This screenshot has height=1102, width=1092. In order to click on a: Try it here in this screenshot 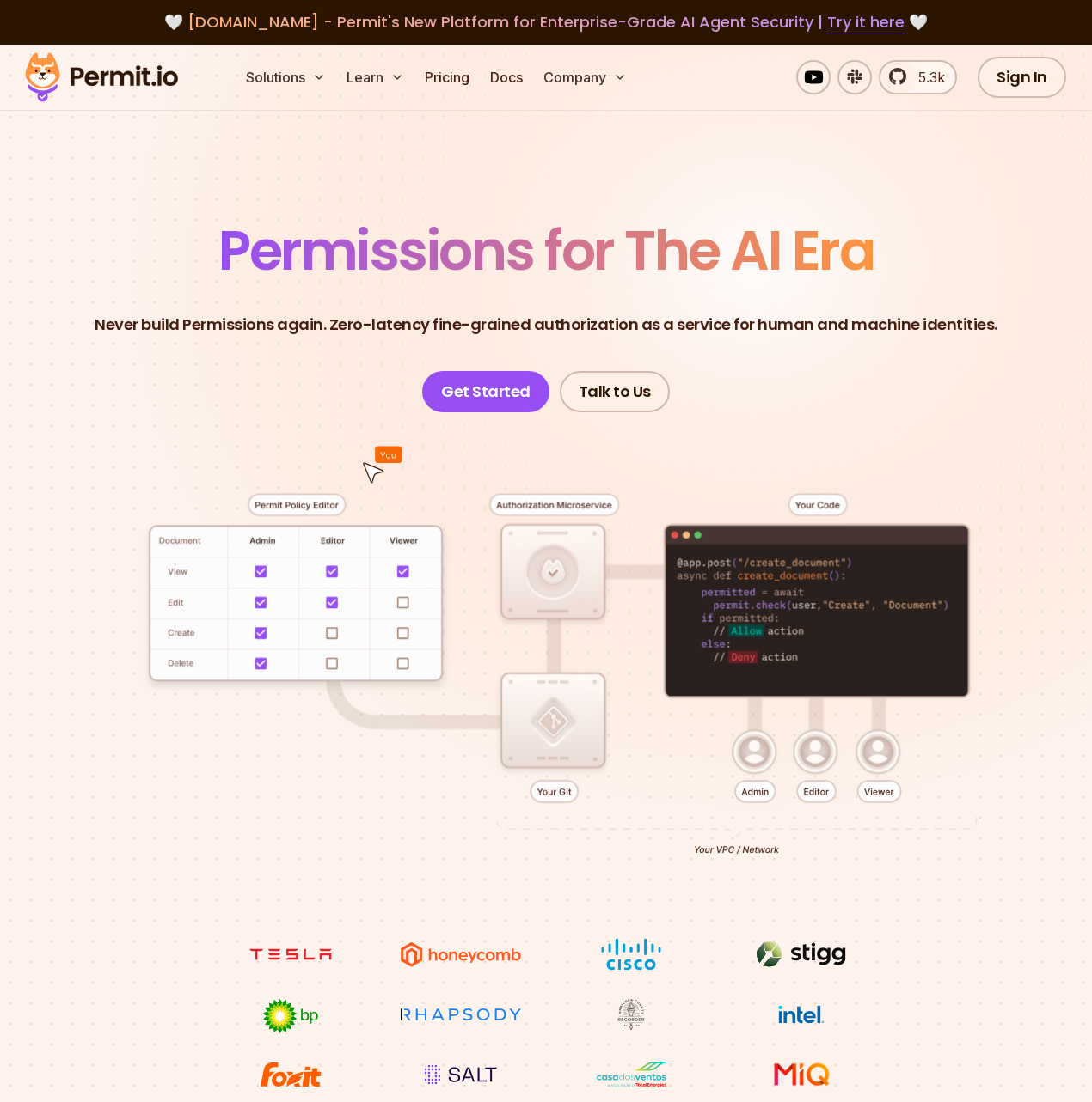, I will do `click(866, 23)`.